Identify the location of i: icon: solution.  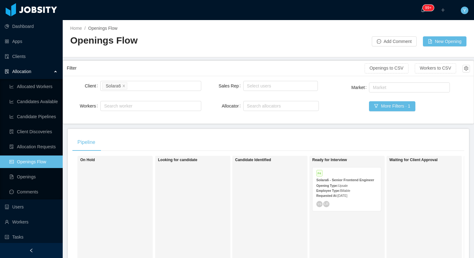
(7, 71).